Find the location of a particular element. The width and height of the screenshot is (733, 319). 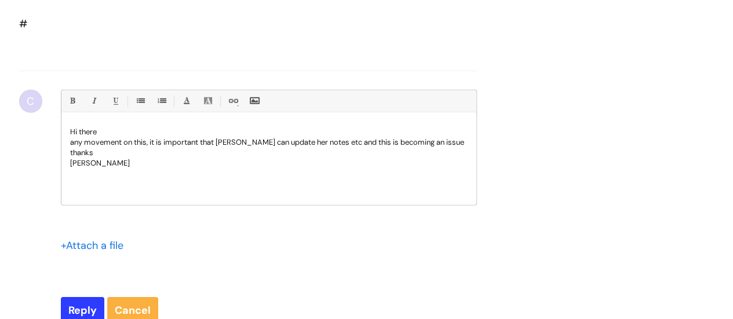

div: C is located at coordinates (31, 101).